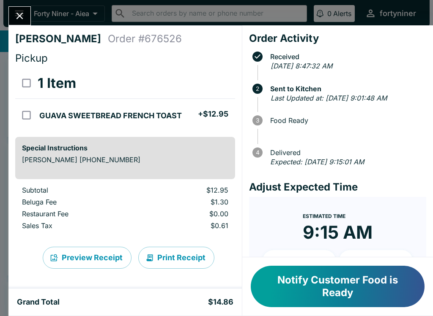 This screenshot has width=433, height=316. I want to click on p: Subtotal, so click(78, 190).